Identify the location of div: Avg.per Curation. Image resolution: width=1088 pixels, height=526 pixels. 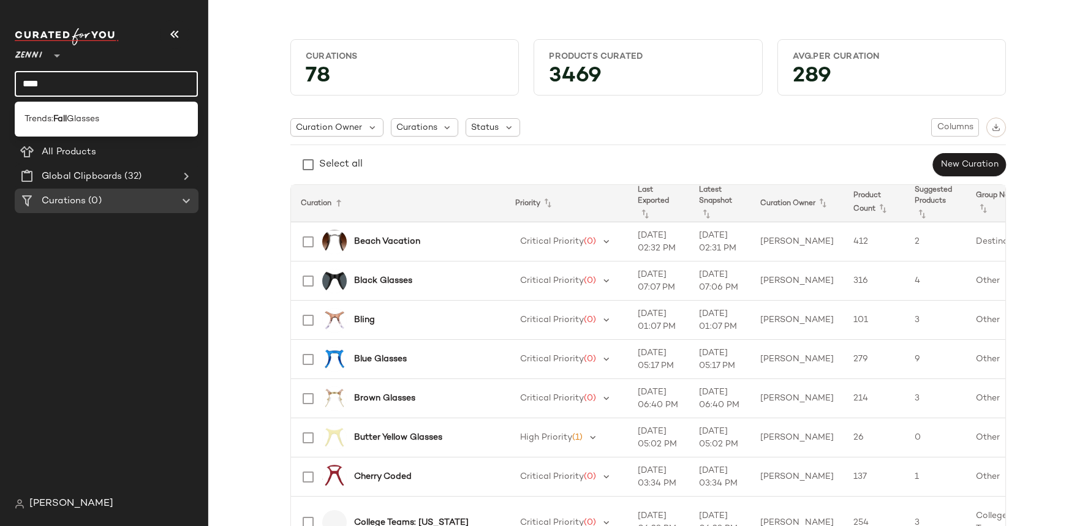
(891, 56).